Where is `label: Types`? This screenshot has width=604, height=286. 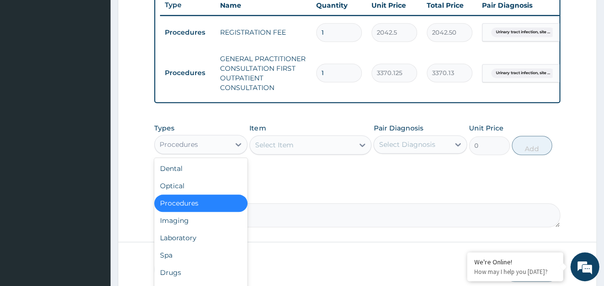
label: Types is located at coordinates (164, 128).